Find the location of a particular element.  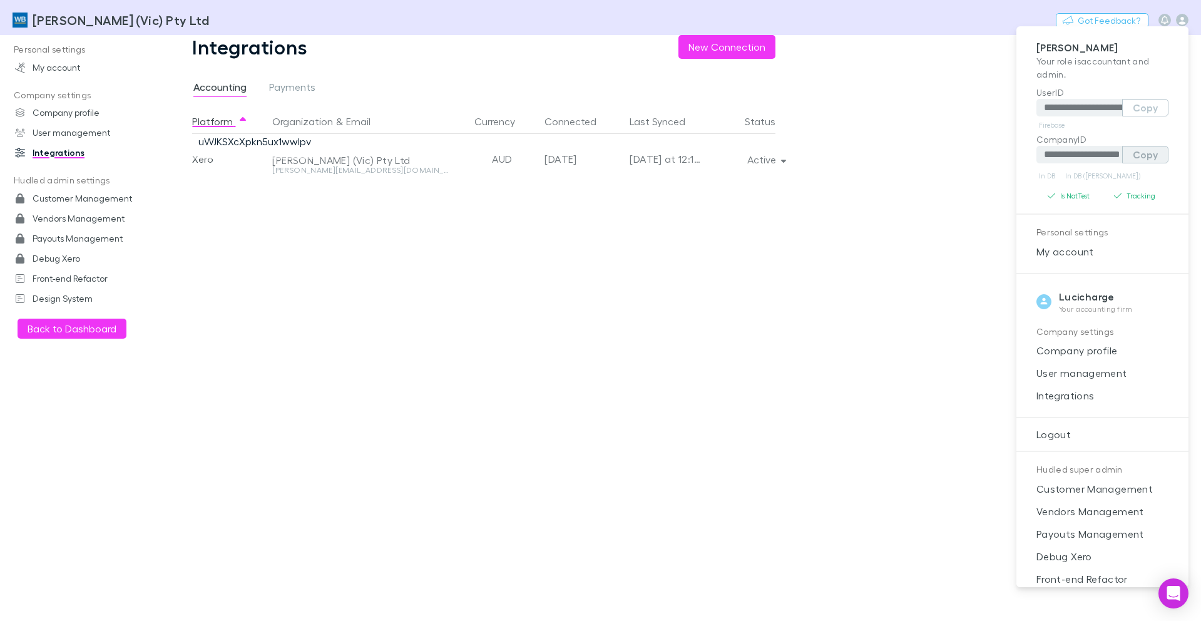

span: Company profile is located at coordinates (1102, 351).